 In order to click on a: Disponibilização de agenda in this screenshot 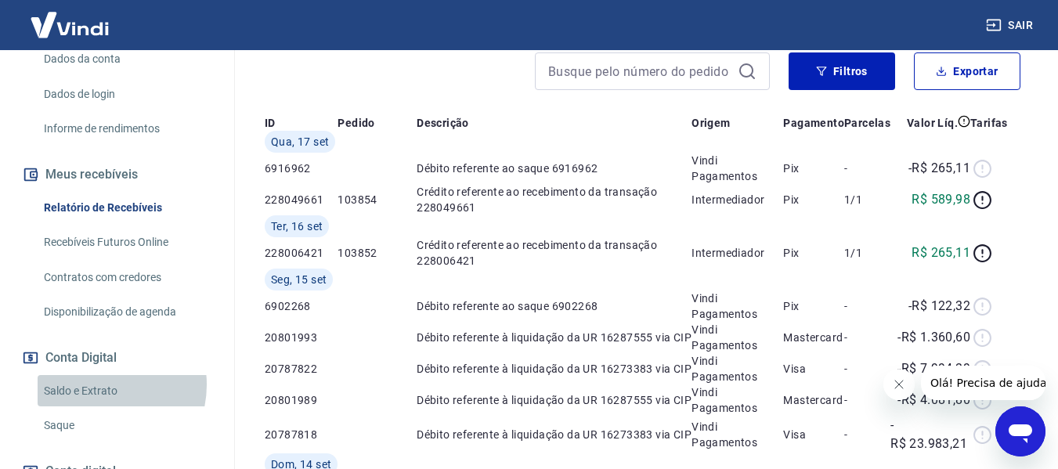, I will do `click(126, 312)`.